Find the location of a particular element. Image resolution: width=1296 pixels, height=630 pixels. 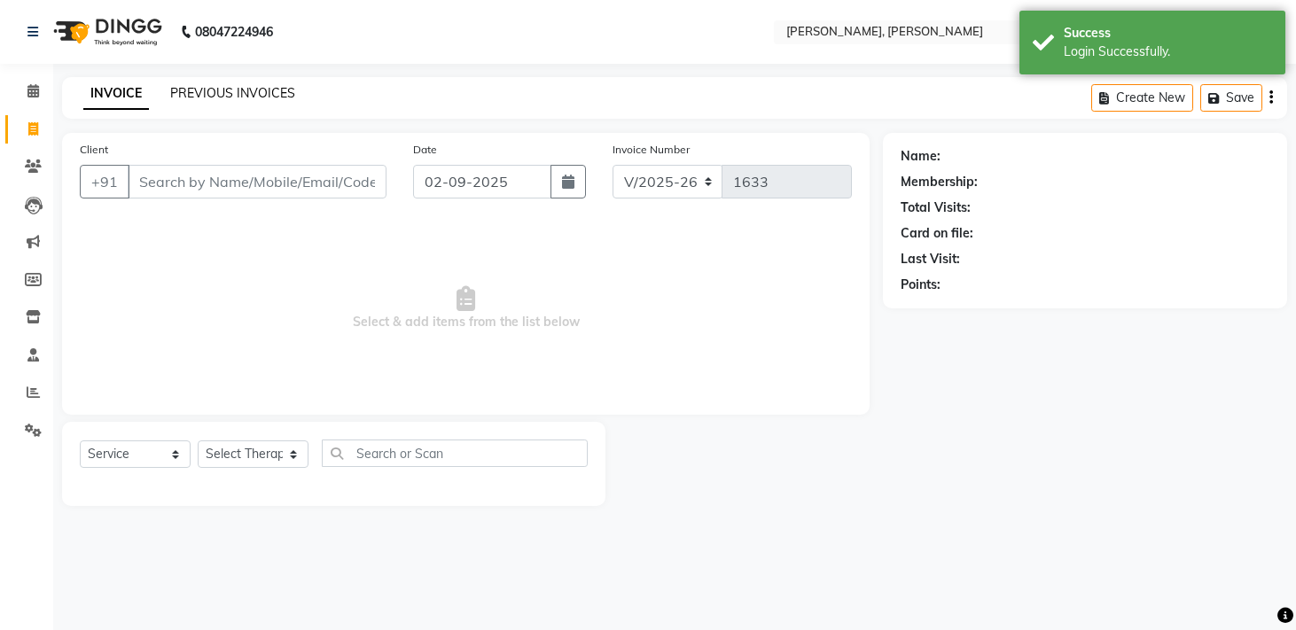

input: Search or Scan is located at coordinates (455, 453).